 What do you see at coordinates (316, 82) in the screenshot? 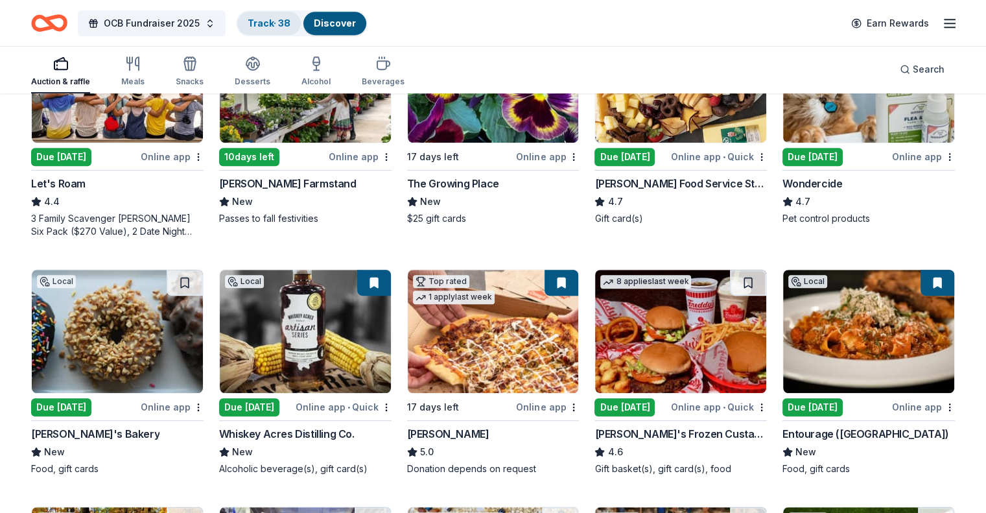
I see `div: Alcohol` at bounding box center [316, 82].